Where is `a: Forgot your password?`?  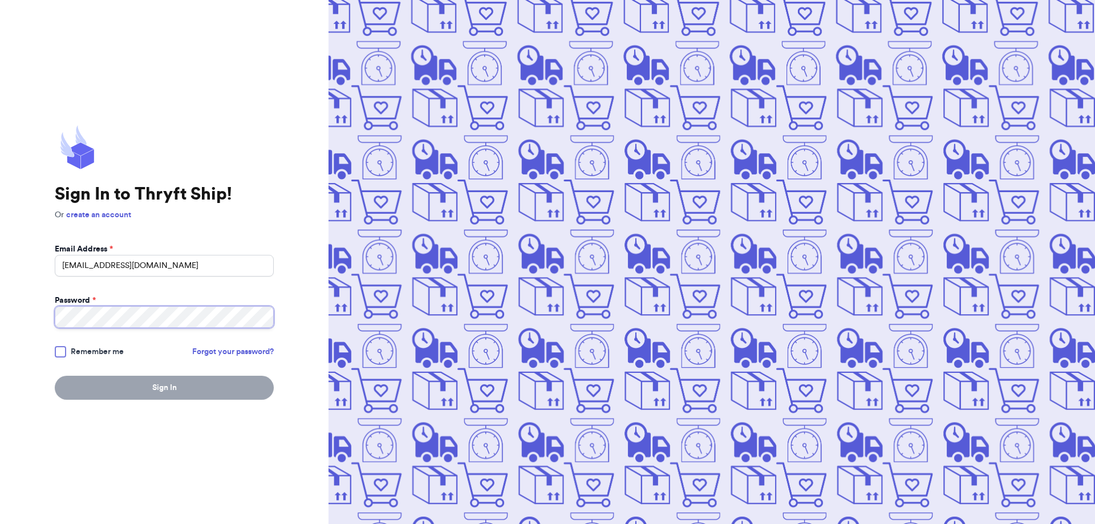 a: Forgot your password? is located at coordinates (233, 352).